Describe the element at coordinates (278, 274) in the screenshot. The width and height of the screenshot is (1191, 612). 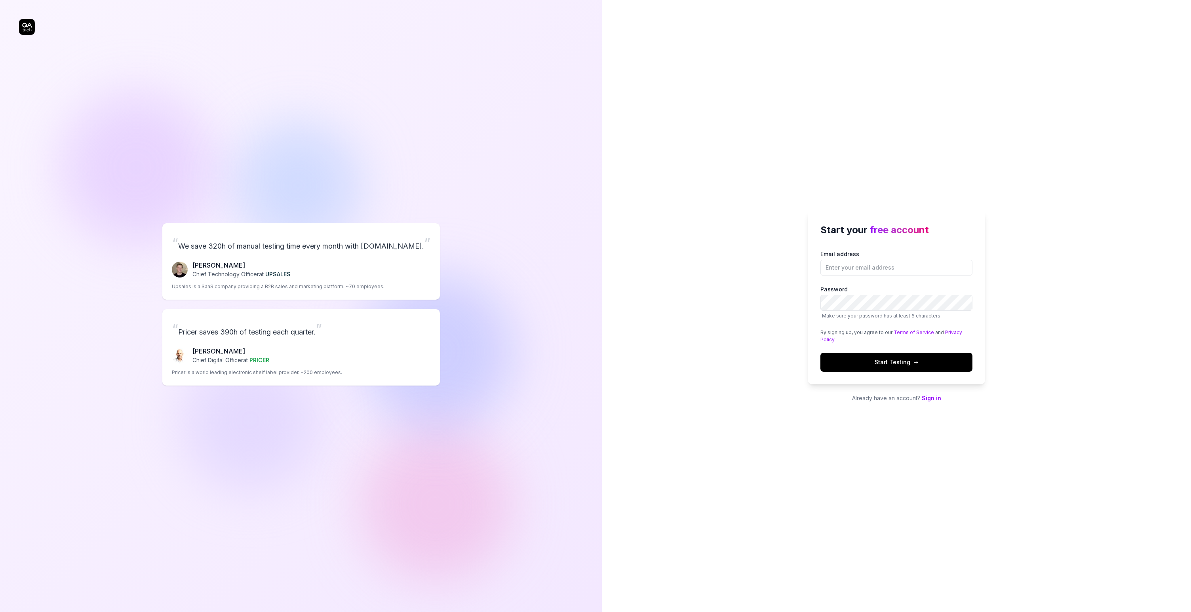
I see `span: UPSALES` at that location.